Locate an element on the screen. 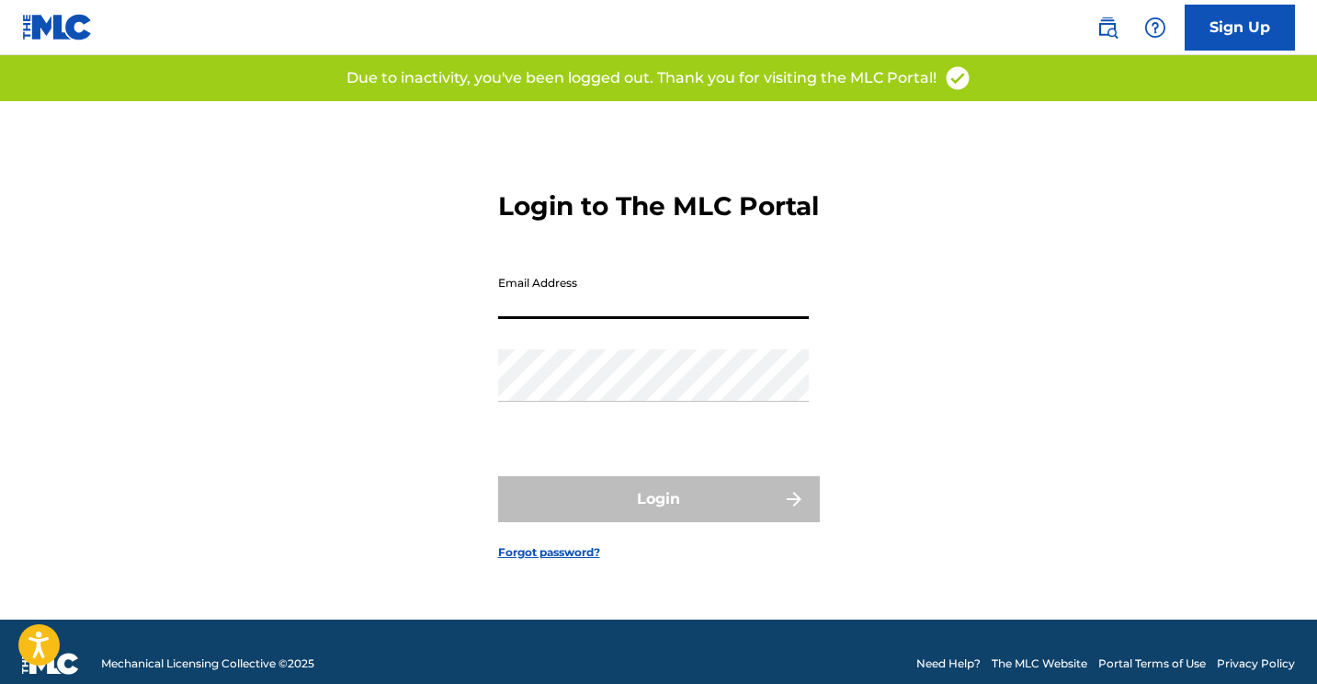 This screenshot has height=684, width=1317. img: logo is located at coordinates (51, 664).